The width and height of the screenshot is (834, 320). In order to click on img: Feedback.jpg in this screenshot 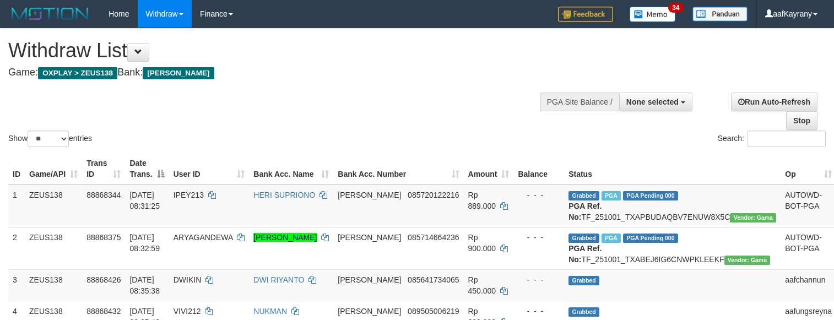, I will do `click(585, 14)`.